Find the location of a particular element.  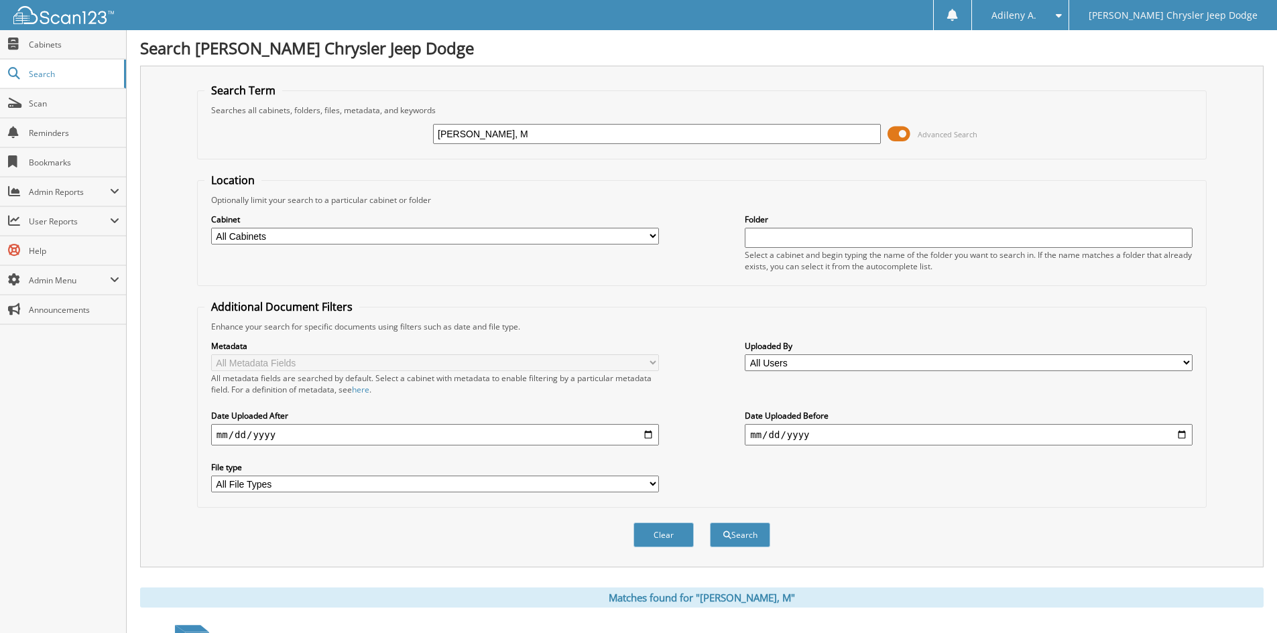

button: Clear is located at coordinates (664, 535).